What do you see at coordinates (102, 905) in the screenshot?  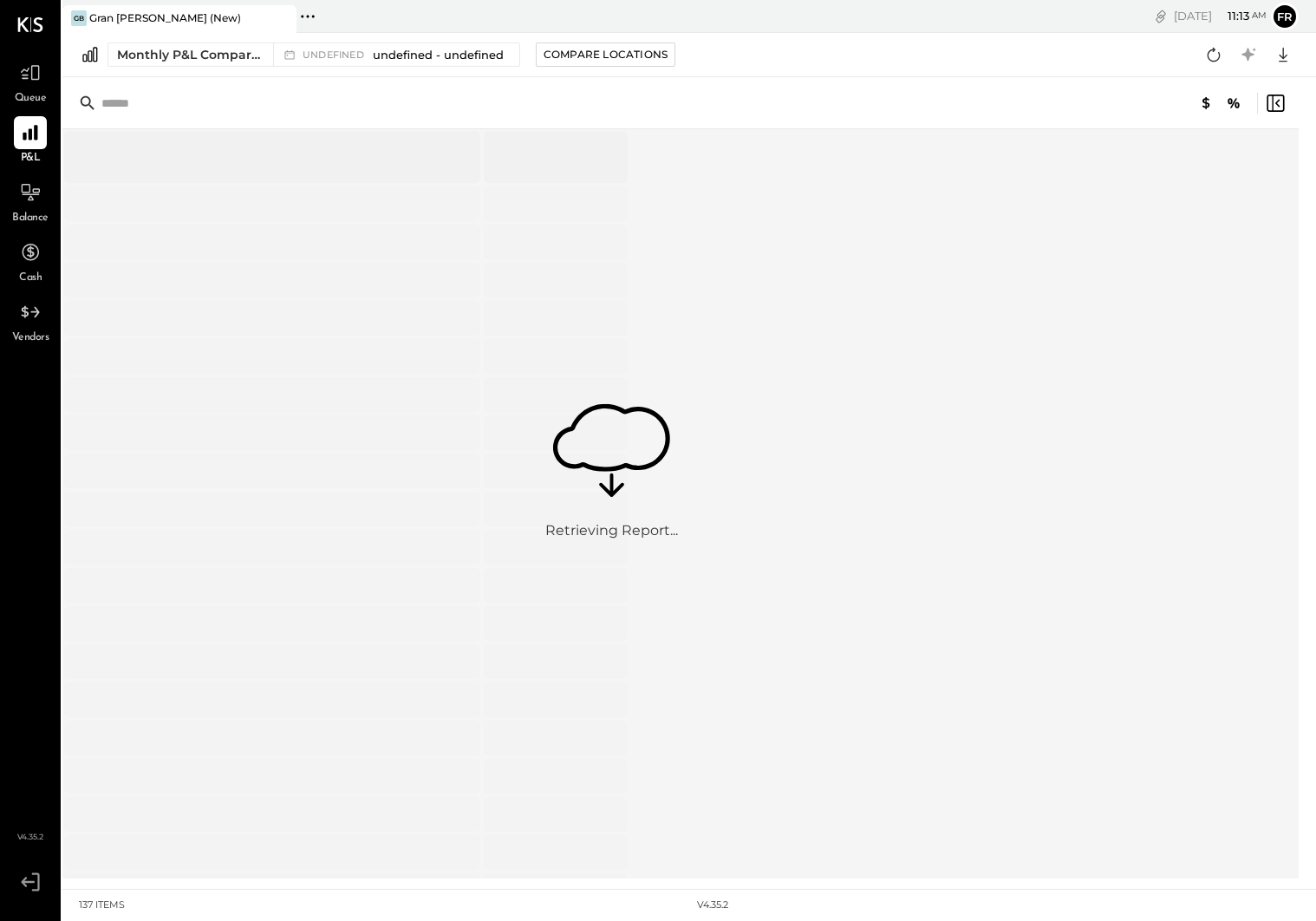 I see `div: 137 items` at bounding box center [102, 905].